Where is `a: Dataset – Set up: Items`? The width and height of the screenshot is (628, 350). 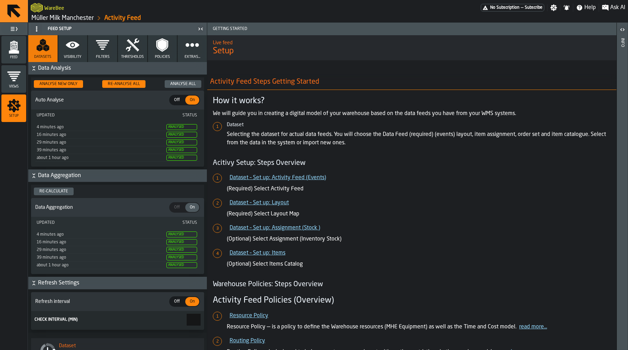
a: Dataset – Set up: Items is located at coordinates (257, 253).